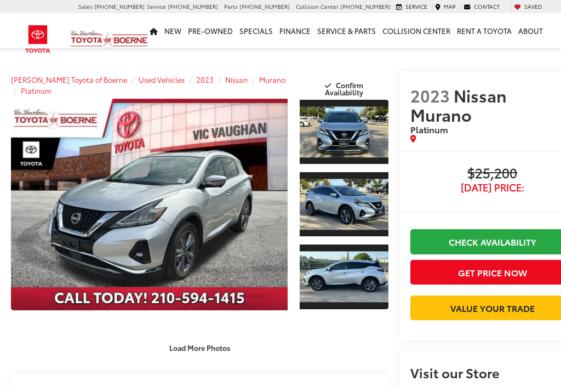 The height and width of the screenshot is (386, 561). I want to click on span: Confirm Availability, so click(344, 88).